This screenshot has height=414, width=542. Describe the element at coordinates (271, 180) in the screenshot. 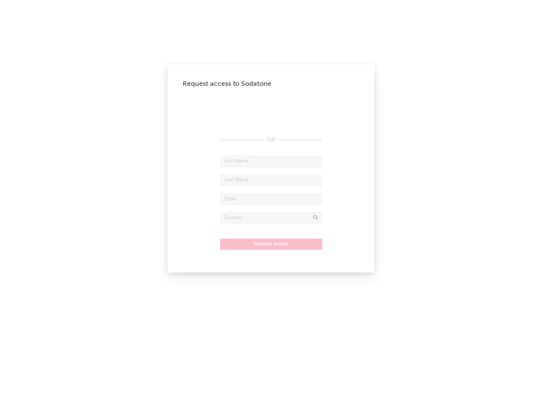

I see `input: Last Name` at that location.